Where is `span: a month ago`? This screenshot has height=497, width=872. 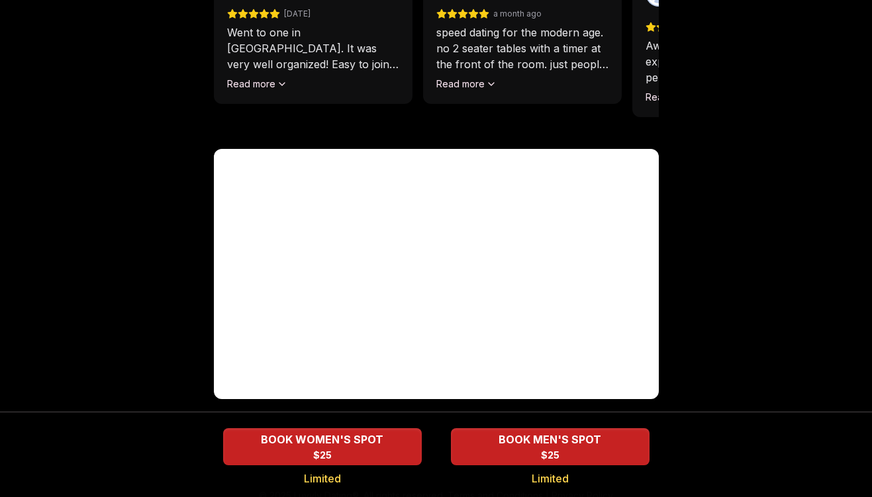
span: a month ago is located at coordinates (517, 14).